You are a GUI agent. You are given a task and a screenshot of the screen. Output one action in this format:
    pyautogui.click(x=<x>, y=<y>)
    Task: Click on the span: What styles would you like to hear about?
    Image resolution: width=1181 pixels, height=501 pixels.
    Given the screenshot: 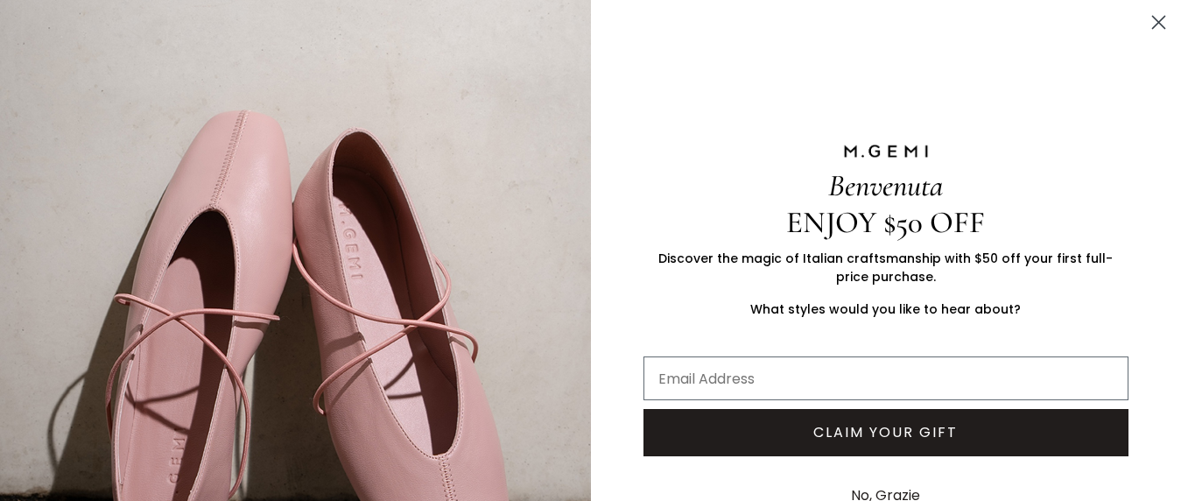 What is the action you would take?
    pyautogui.click(x=885, y=309)
    